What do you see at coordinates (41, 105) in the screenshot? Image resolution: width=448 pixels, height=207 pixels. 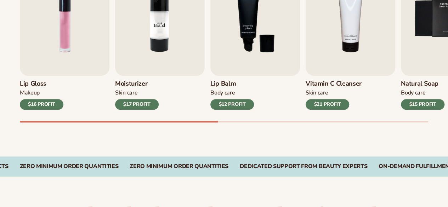 I see `div: $16 PROFIT` at bounding box center [41, 105].